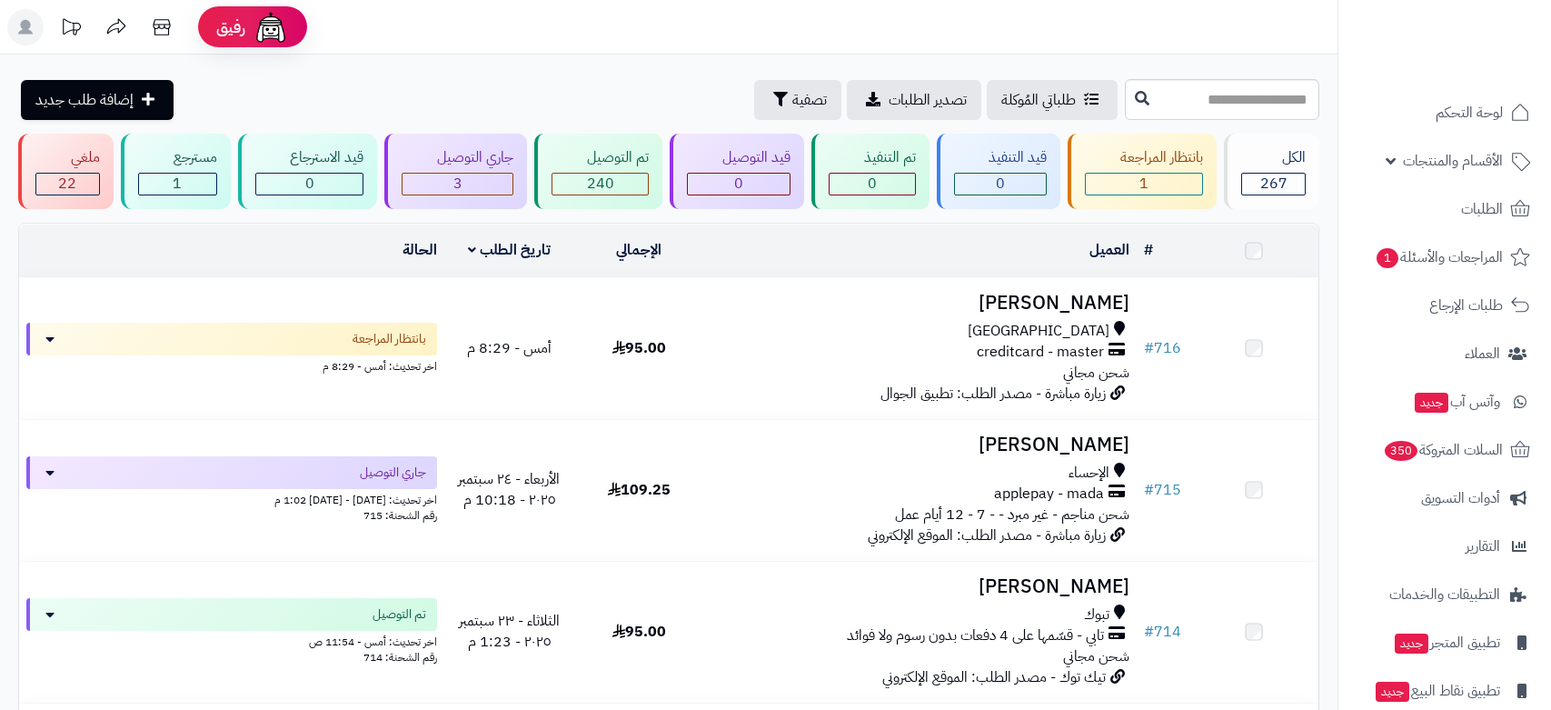 The image size is (1551, 710). Describe the element at coordinates (1038, 100) in the screenshot. I see `span: طلباتي المُوكلة` at that location.